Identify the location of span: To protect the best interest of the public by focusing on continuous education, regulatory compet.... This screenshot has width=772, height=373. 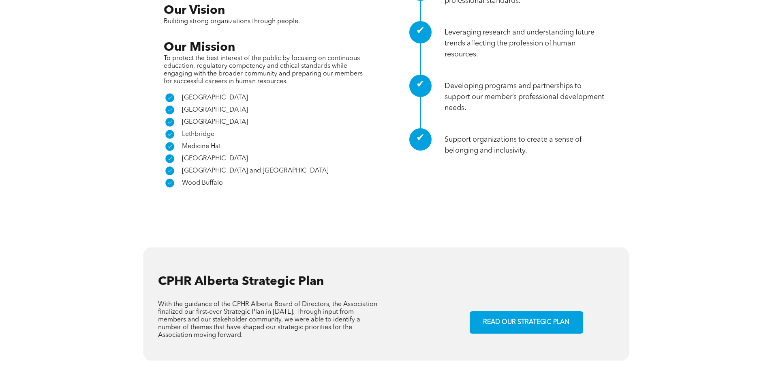
(263, 70).